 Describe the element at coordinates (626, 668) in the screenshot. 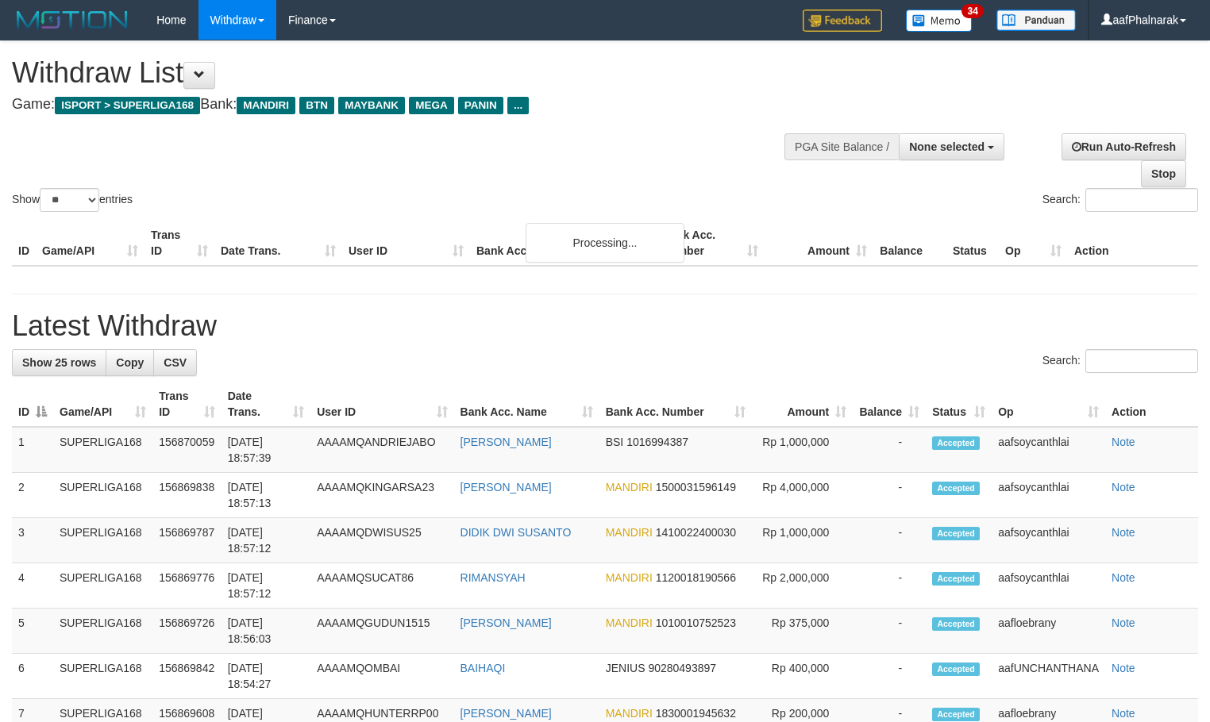

I see `span: JENIUS` at that location.